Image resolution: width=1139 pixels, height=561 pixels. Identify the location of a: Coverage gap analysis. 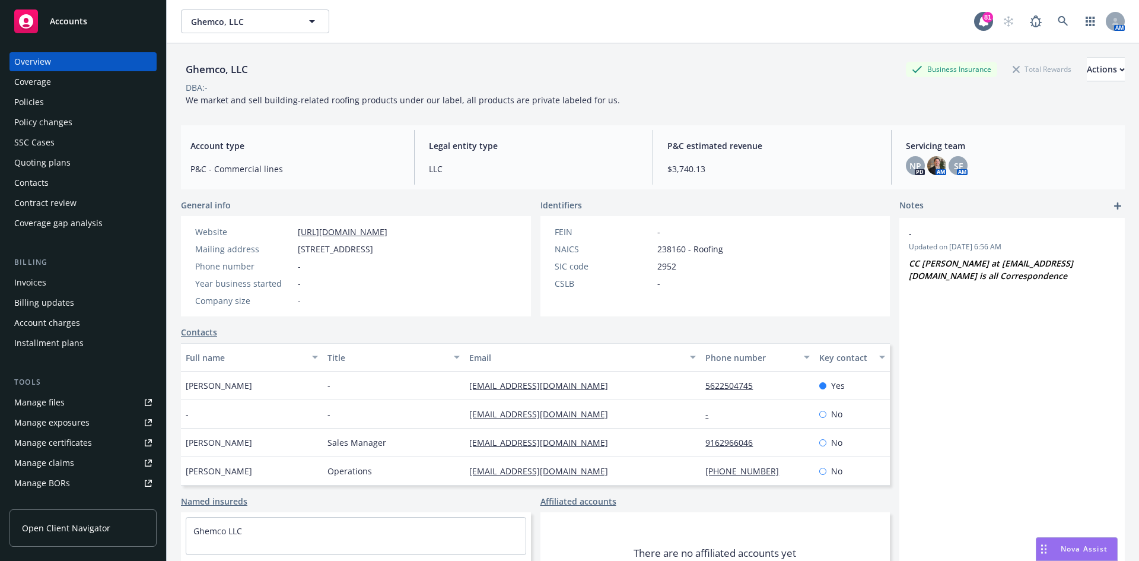
(83, 223).